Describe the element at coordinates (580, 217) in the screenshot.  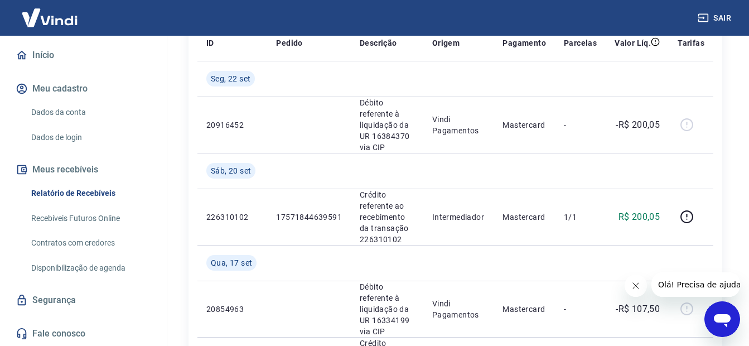
I see `p: 1/1` at that location.